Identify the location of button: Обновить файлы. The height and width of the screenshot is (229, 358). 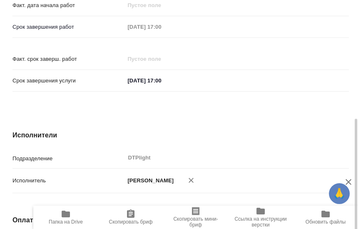
(326, 217).